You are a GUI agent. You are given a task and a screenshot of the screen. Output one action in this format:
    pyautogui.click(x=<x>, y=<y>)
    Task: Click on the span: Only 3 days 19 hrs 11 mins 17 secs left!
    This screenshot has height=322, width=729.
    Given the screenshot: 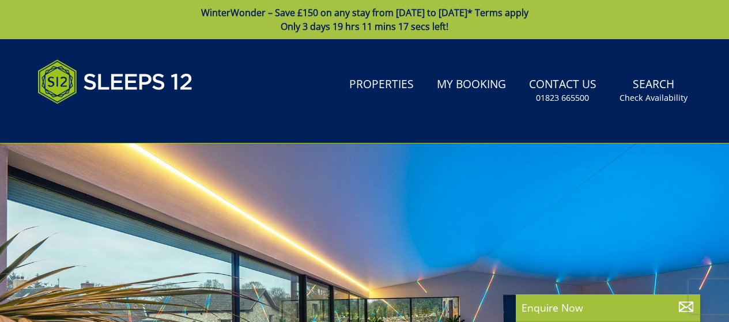 What is the action you would take?
    pyautogui.click(x=364, y=27)
    